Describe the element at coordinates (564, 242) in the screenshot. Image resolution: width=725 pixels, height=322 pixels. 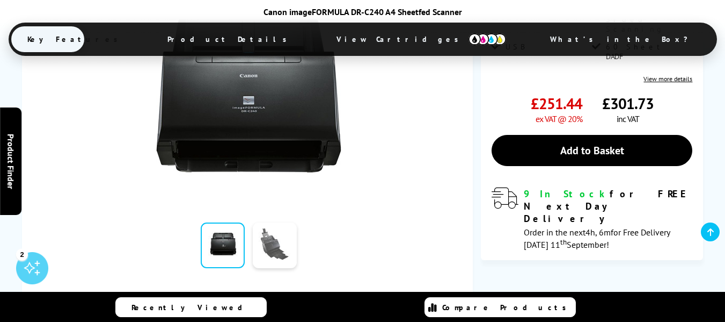
I see `sup: th` at that location.